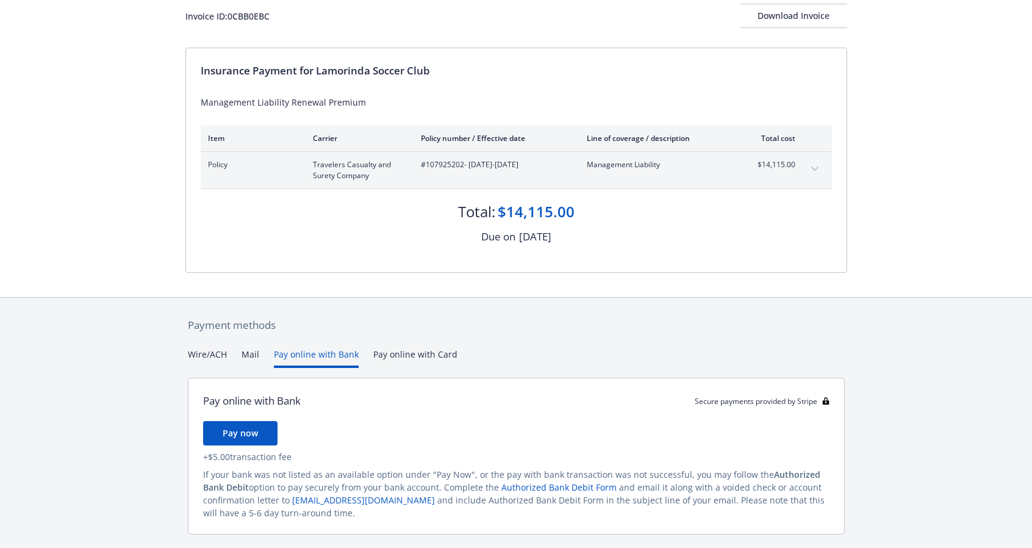  What do you see at coordinates (357, 170) in the screenshot?
I see `span: Travelers Casualty and Surety Company` at bounding box center [357, 170].